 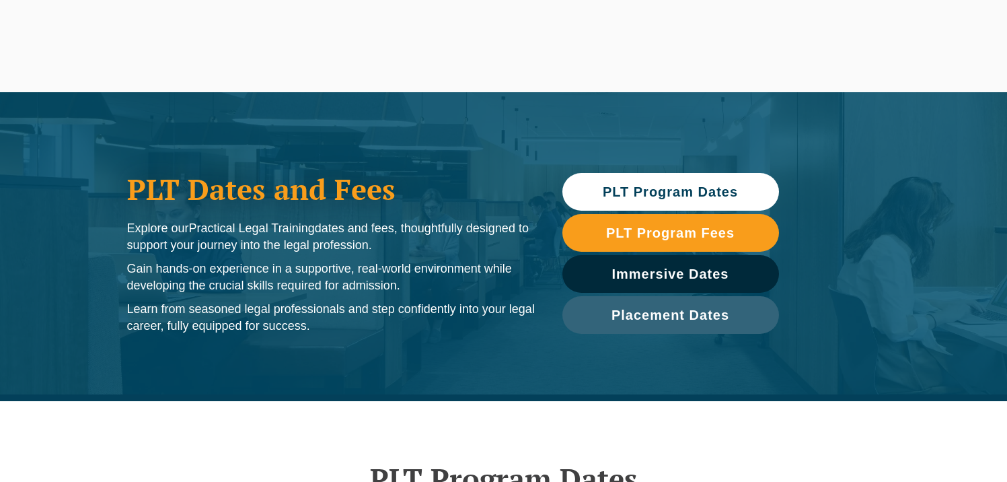 I want to click on a: Placement Dates, so click(x=671, y=315).